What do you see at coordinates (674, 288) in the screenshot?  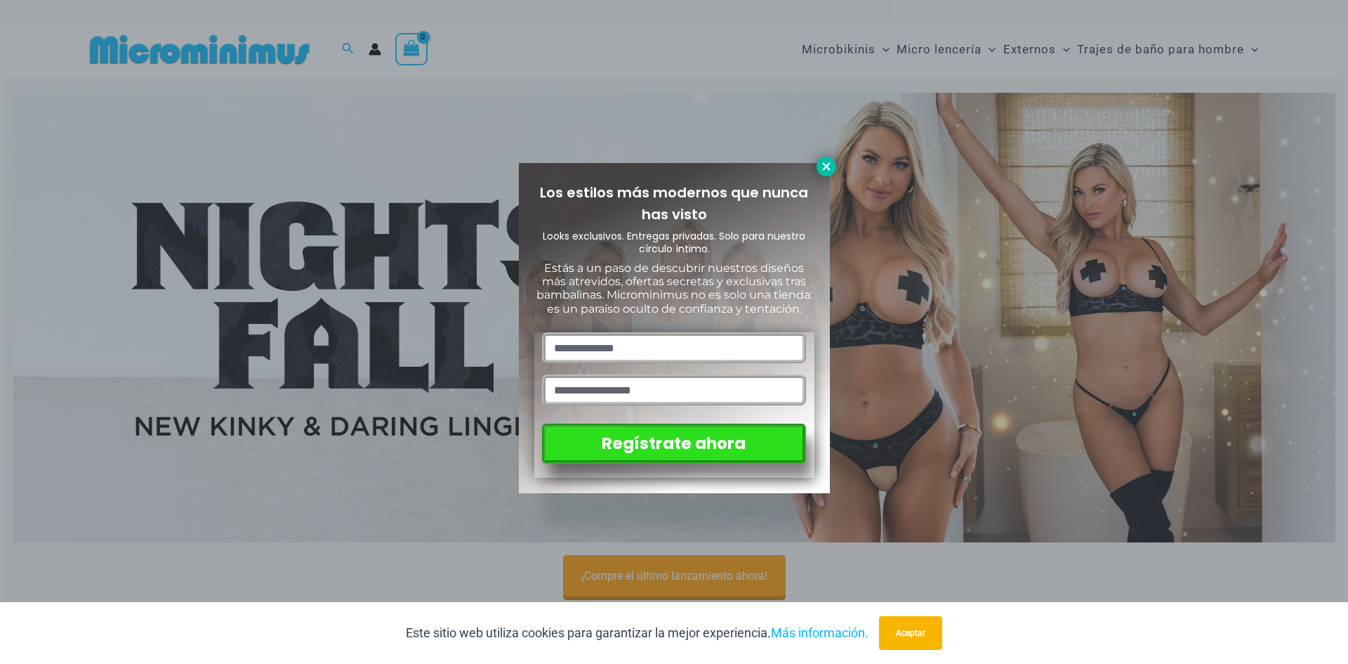 I see `font: Estás a un paso de descubrir nuestros diseños más atrevidos, ofertas secretas y exclusivas tras b...` at bounding box center [674, 288].